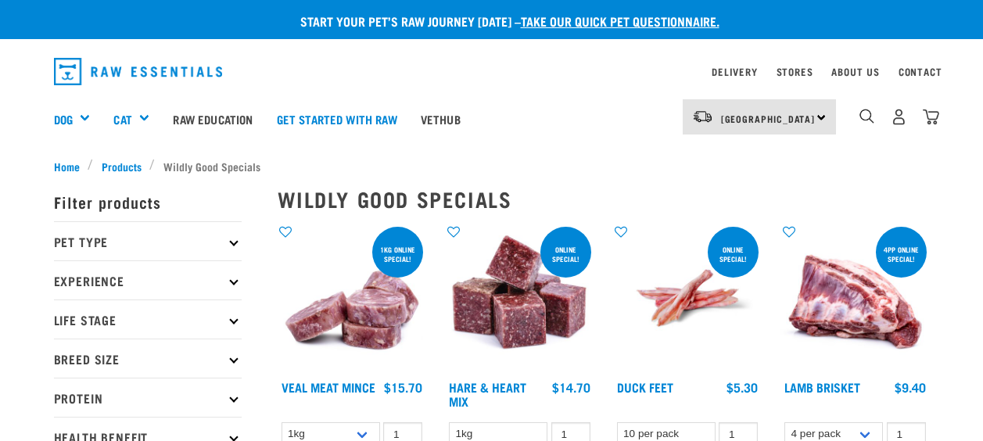 The width and height of the screenshot is (983, 441). I want to click on img: Pile Of Cubed Hare Heart For Pets, so click(519, 298).